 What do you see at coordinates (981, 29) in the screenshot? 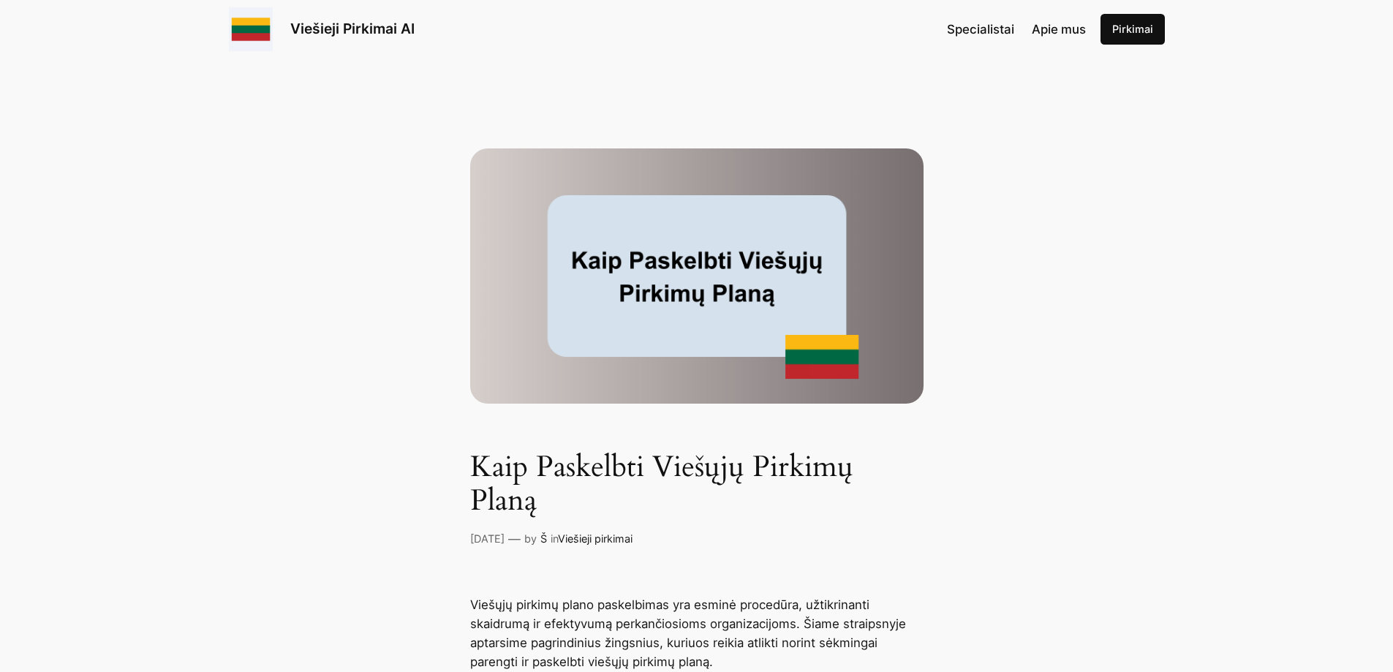
I see `span: Specialistai` at bounding box center [981, 29].